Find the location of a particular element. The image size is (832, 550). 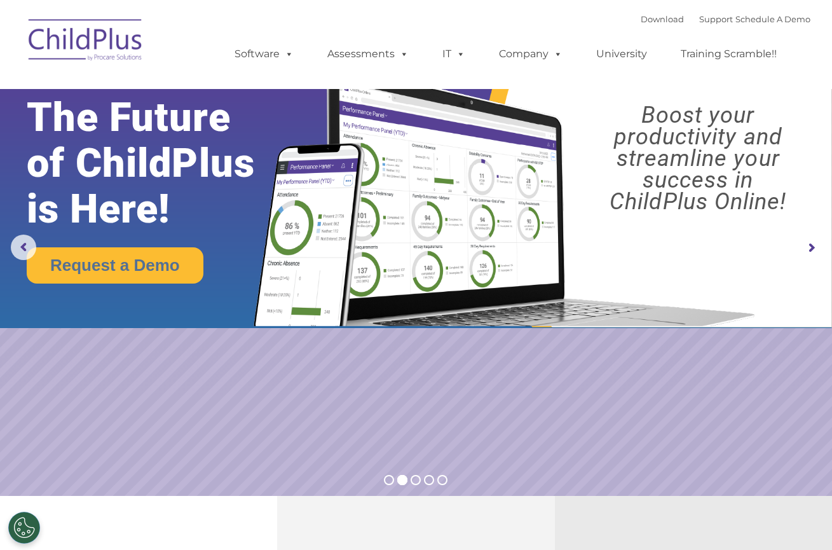

div: Chat Widget is located at coordinates (800, 519).